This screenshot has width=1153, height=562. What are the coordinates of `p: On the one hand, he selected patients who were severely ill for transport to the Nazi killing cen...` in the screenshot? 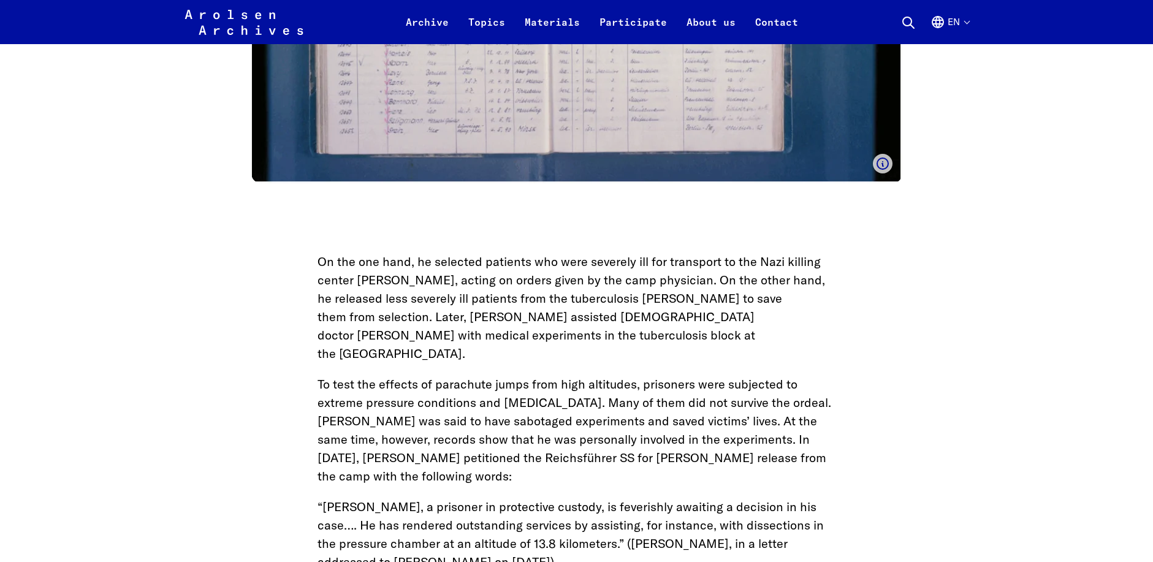 It's located at (577, 308).